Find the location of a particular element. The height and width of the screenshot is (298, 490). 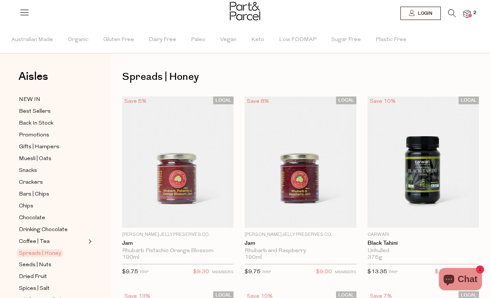

a: Back In Stock is located at coordinates (53, 123).